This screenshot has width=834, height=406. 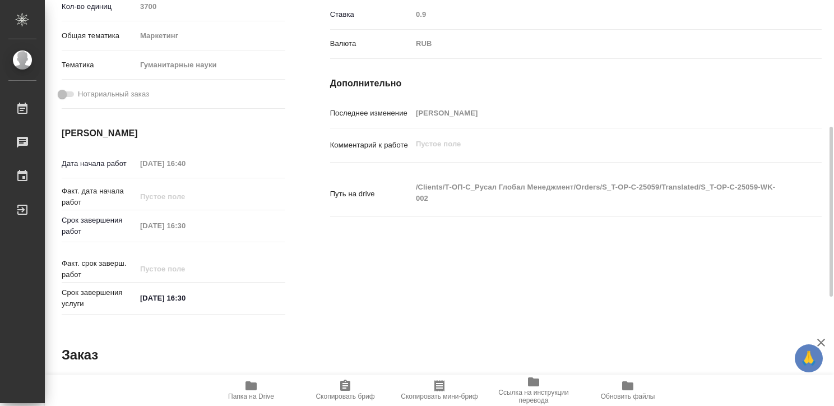 What do you see at coordinates (439, 390) in the screenshot?
I see `button: Скопировать мини-бриф` at bounding box center [439, 390].